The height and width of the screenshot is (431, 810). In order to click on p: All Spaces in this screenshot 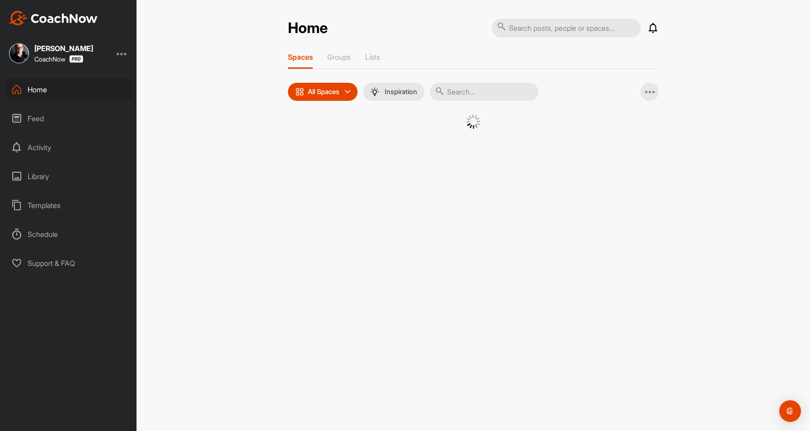, I will do `click(324, 92)`.